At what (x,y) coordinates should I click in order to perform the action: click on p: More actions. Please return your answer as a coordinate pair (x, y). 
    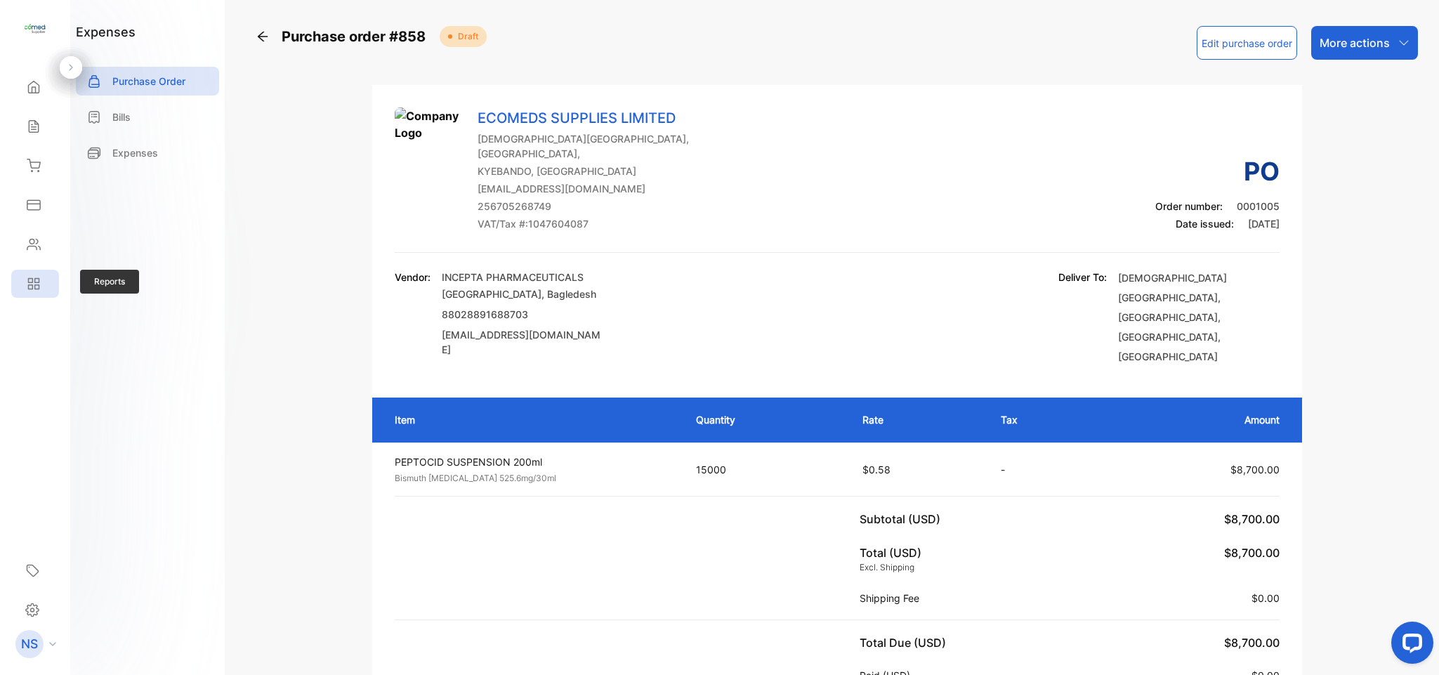
    Looking at the image, I should click on (1355, 43).